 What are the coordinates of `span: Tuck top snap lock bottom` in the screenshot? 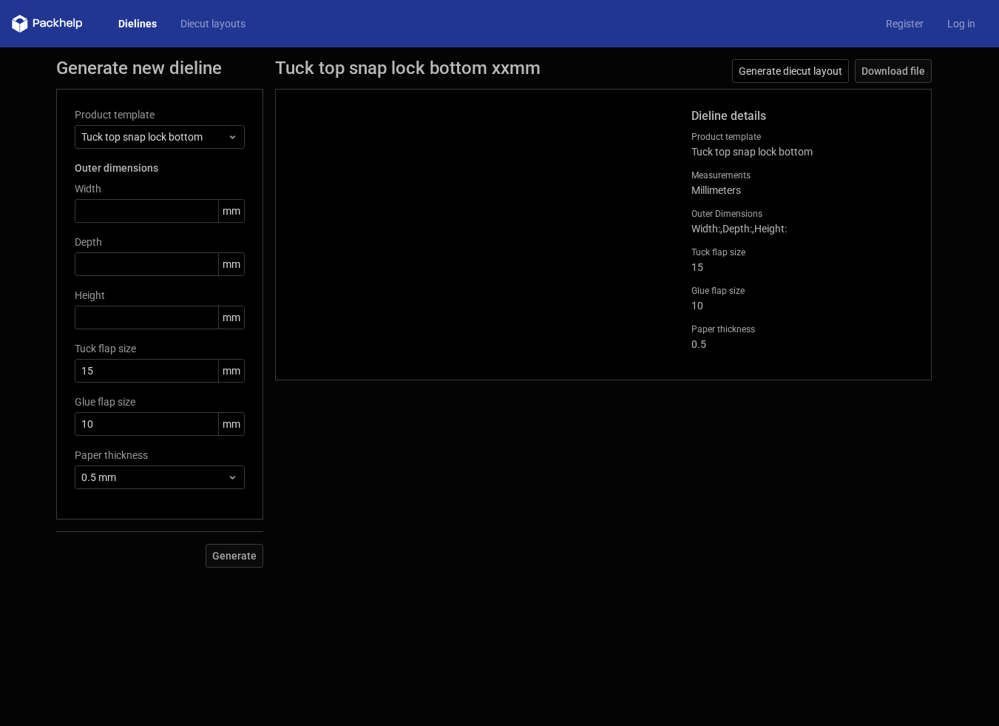 It's located at (154, 137).